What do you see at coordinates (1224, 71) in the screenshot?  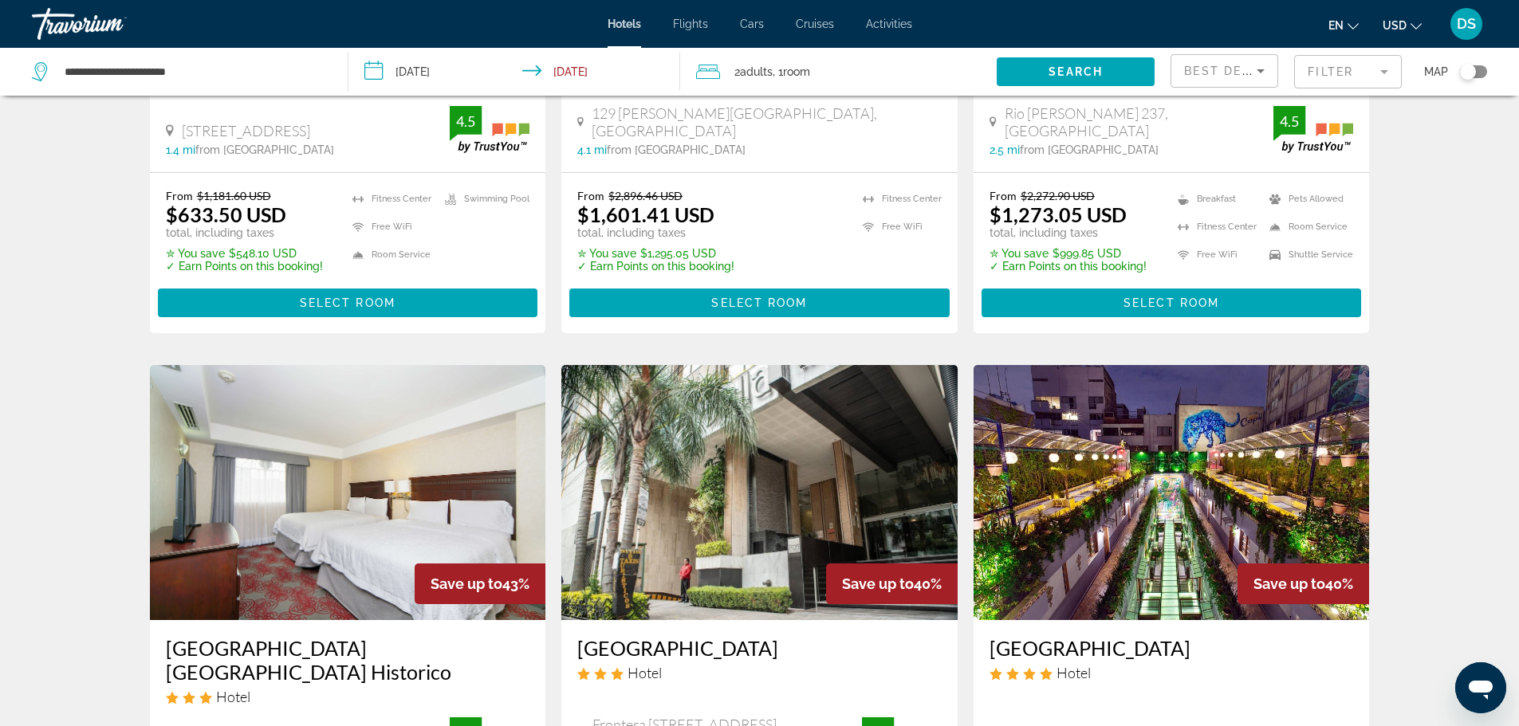 I see `mat-select: Sort by` at bounding box center [1224, 71].